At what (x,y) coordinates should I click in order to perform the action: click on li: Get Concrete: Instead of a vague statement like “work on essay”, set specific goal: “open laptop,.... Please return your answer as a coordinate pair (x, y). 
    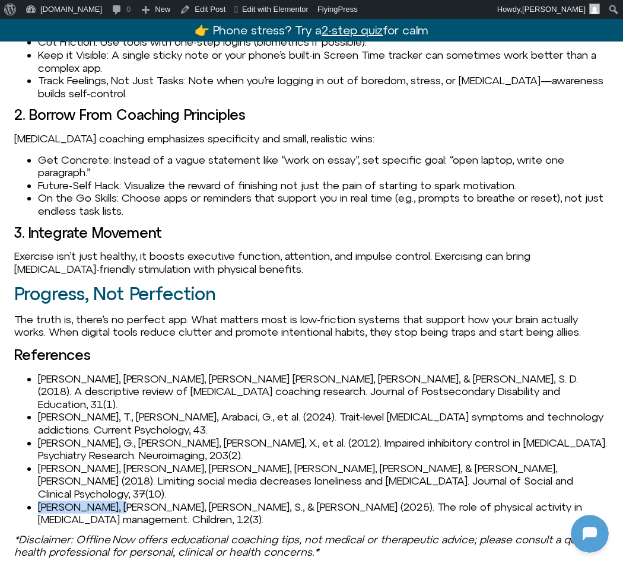
    Looking at the image, I should click on (323, 166).